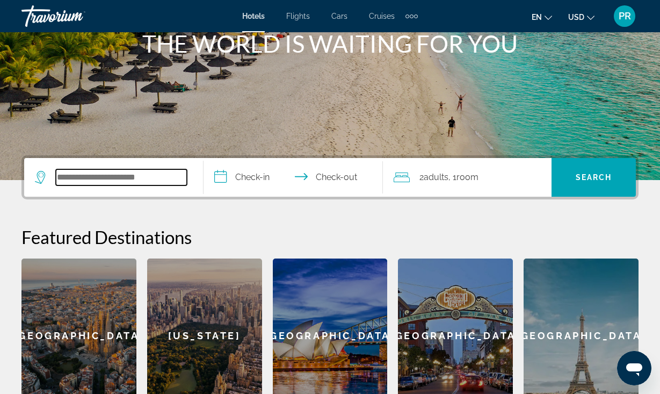 The width and height of the screenshot is (660, 394). What do you see at coordinates (625, 16) in the screenshot?
I see `button: User Menu` at bounding box center [625, 16].